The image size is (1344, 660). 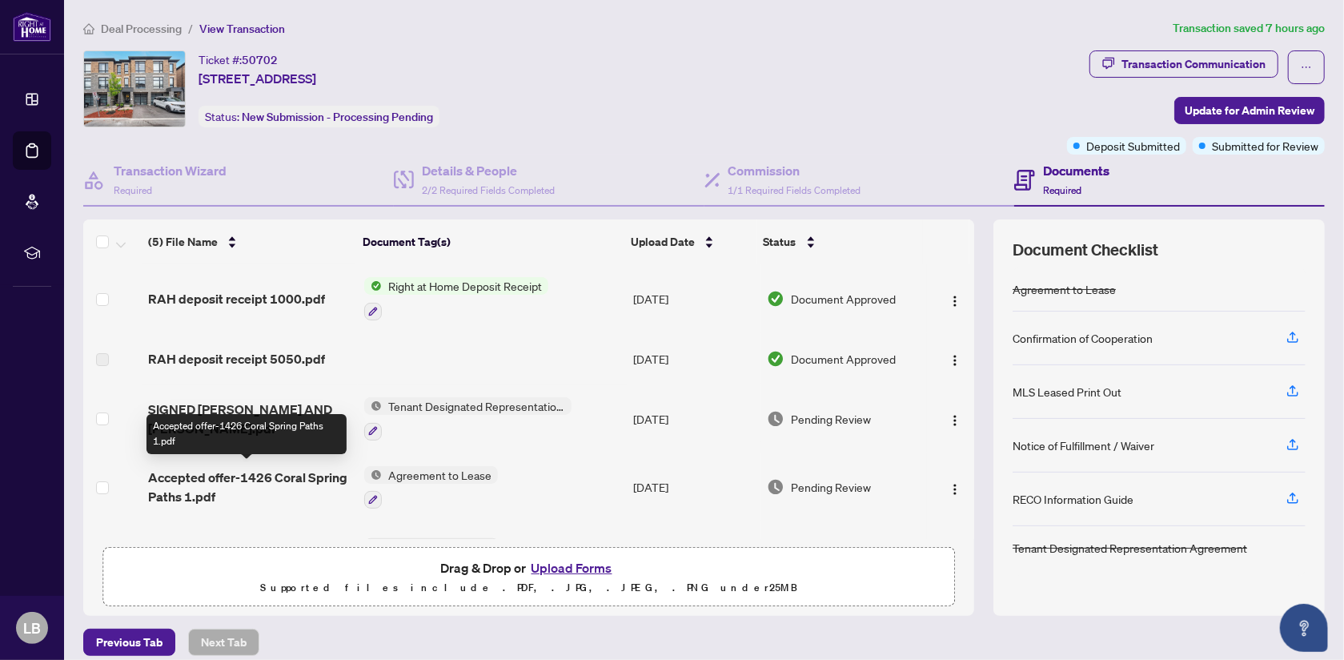 What do you see at coordinates (129, 642) in the screenshot?
I see `button: Previous Tab` at bounding box center [129, 642].